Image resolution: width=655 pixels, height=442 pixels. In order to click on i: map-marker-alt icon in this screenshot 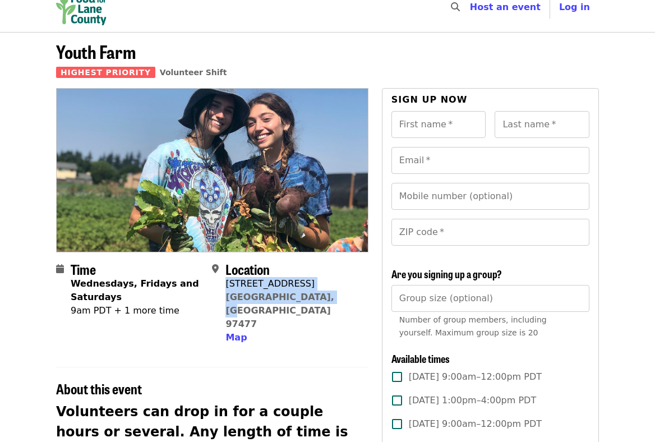, I will do `click(215, 269)`.